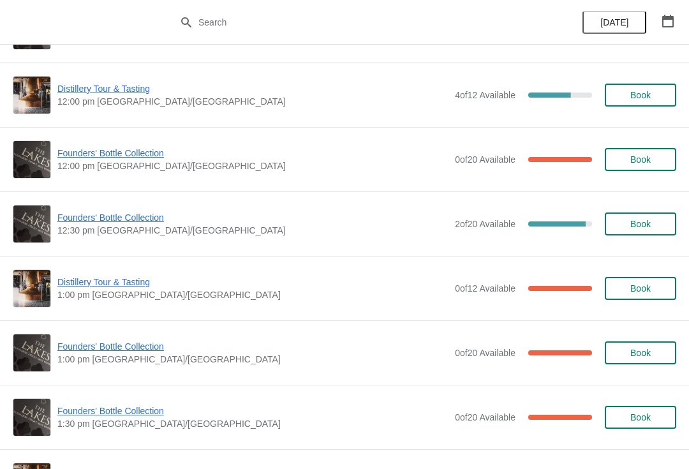 The width and height of the screenshot is (689, 469). I want to click on span: 4 of 12 Available, so click(485, 95).